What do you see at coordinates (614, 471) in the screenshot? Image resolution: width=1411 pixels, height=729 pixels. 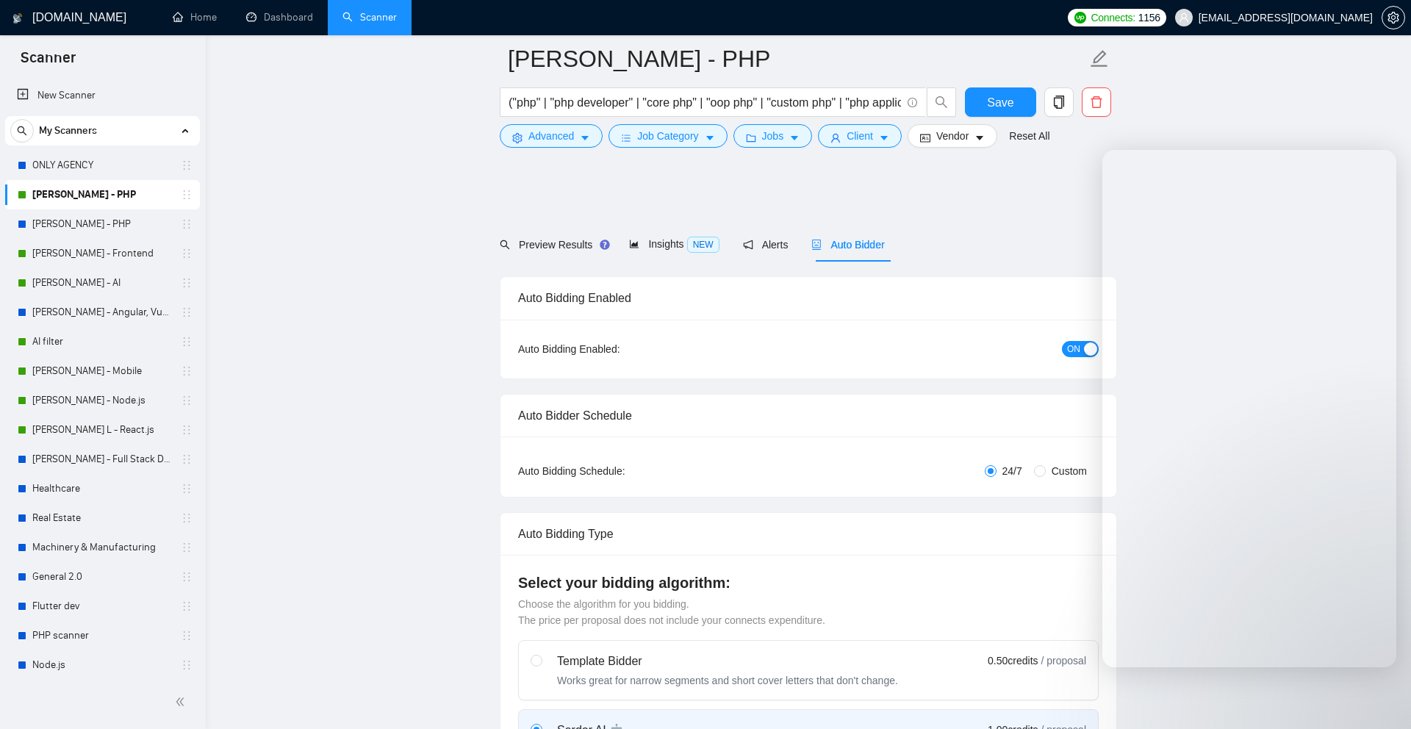 I see `div: Auto Bidding Schedule:` at bounding box center [614, 471].